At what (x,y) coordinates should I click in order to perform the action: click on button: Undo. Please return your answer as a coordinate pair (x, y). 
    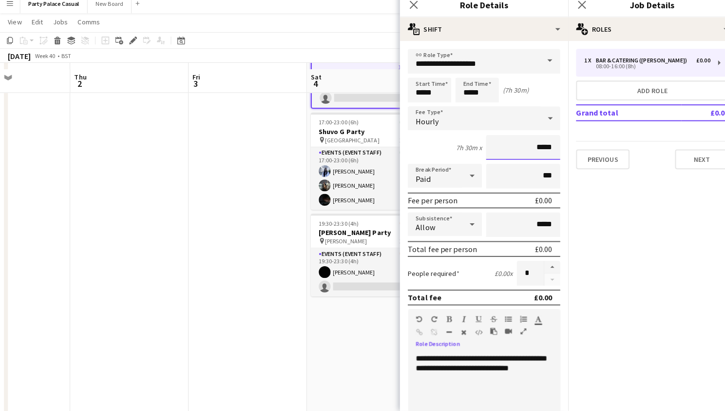
    Looking at the image, I should click on (413, 320).